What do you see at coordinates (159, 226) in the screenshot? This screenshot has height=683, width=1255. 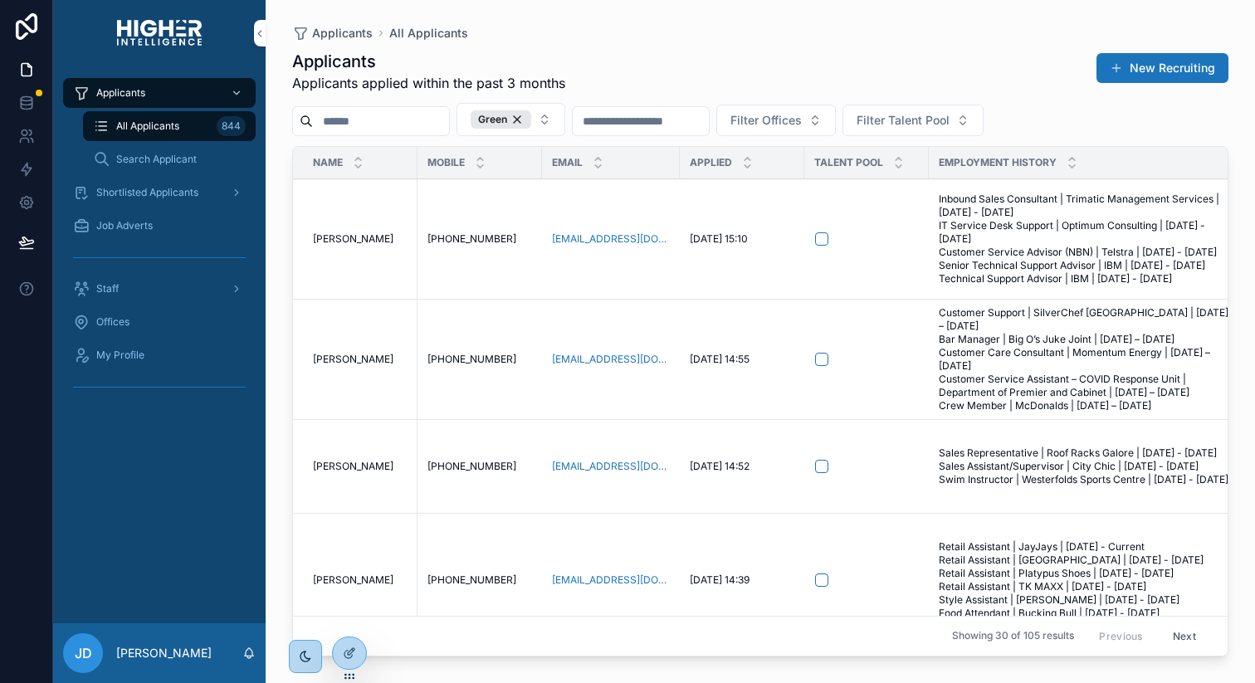 I see `a: Job Adverts` at bounding box center [159, 226].